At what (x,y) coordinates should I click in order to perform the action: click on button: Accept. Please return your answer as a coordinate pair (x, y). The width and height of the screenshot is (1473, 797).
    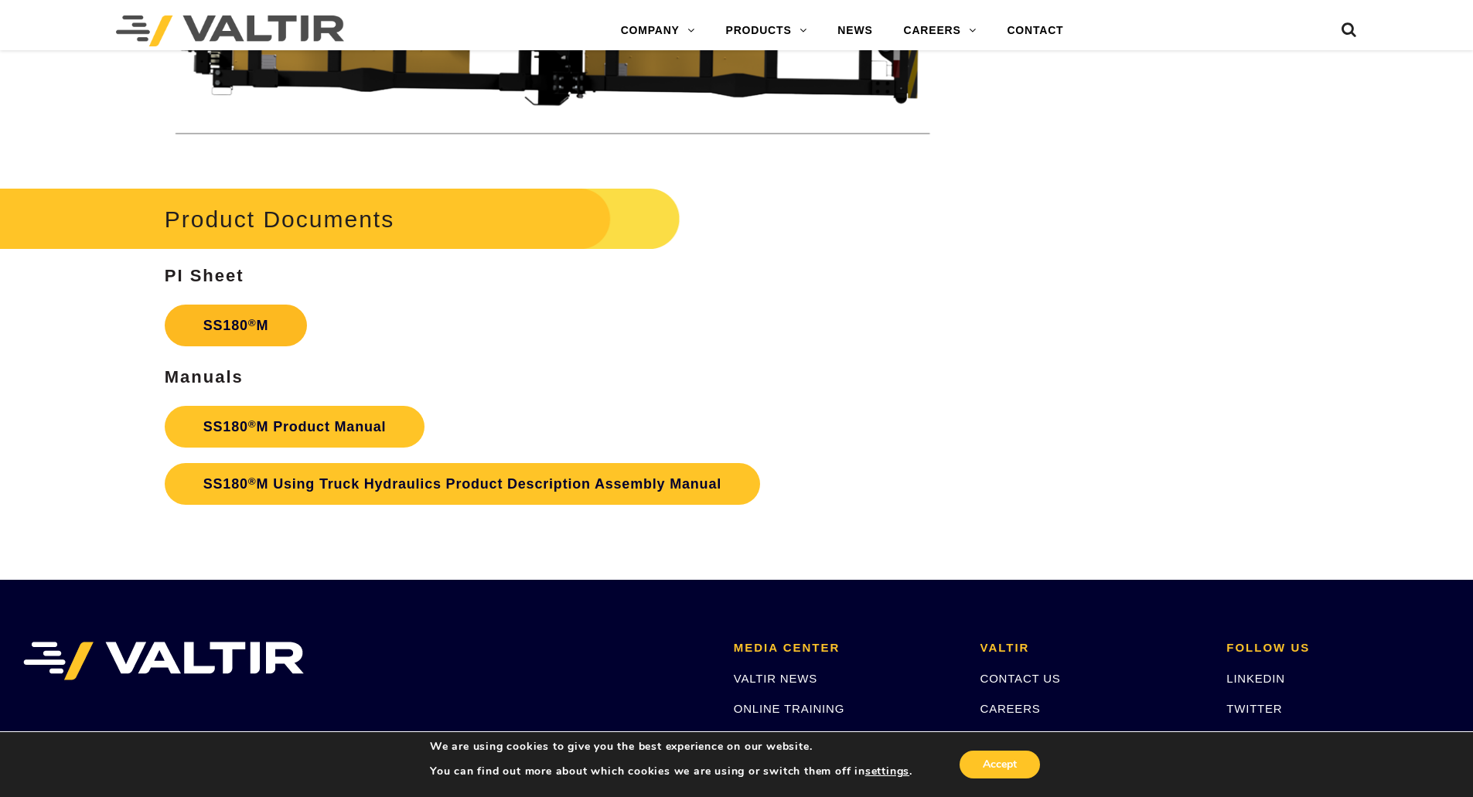
    Looking at the image, I should click on (1000, 765).